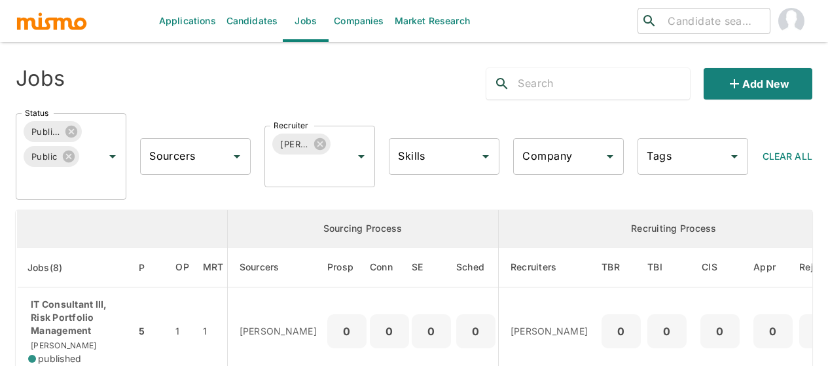  Describe the element at coordinates (758, 84) in the screenshot. I see `button: Add new` at that location.